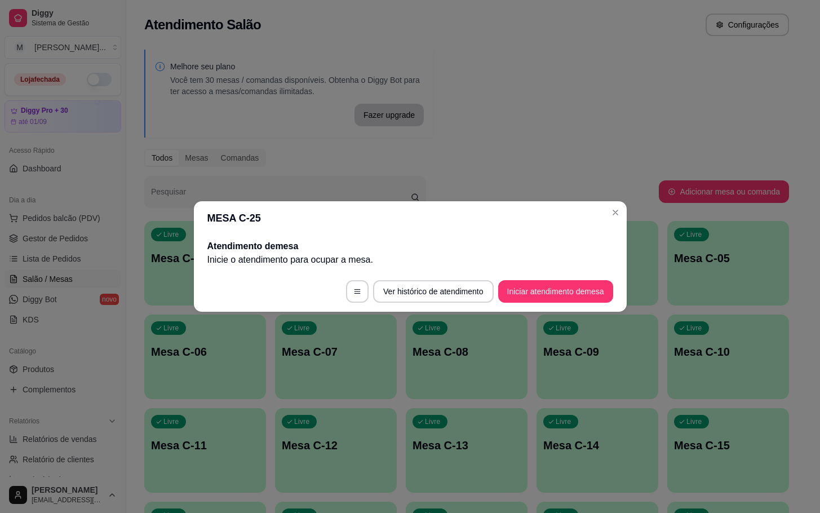 This screenshot has width=820, height=513. What do you see at coordinates (410, 218) in the screenshot?
I see `header: MESA C-25` at bounding box center [410, 218].